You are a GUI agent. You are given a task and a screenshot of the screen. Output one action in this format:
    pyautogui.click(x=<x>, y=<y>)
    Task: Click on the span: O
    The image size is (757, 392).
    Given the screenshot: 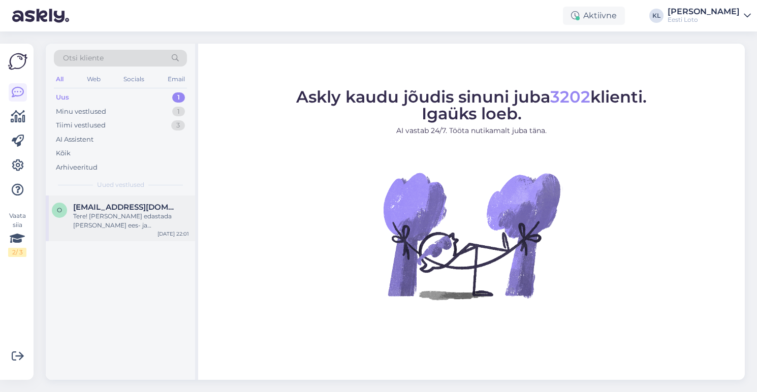 What is the action you would take?
    pyautogui.click(x=59, y=210)
    